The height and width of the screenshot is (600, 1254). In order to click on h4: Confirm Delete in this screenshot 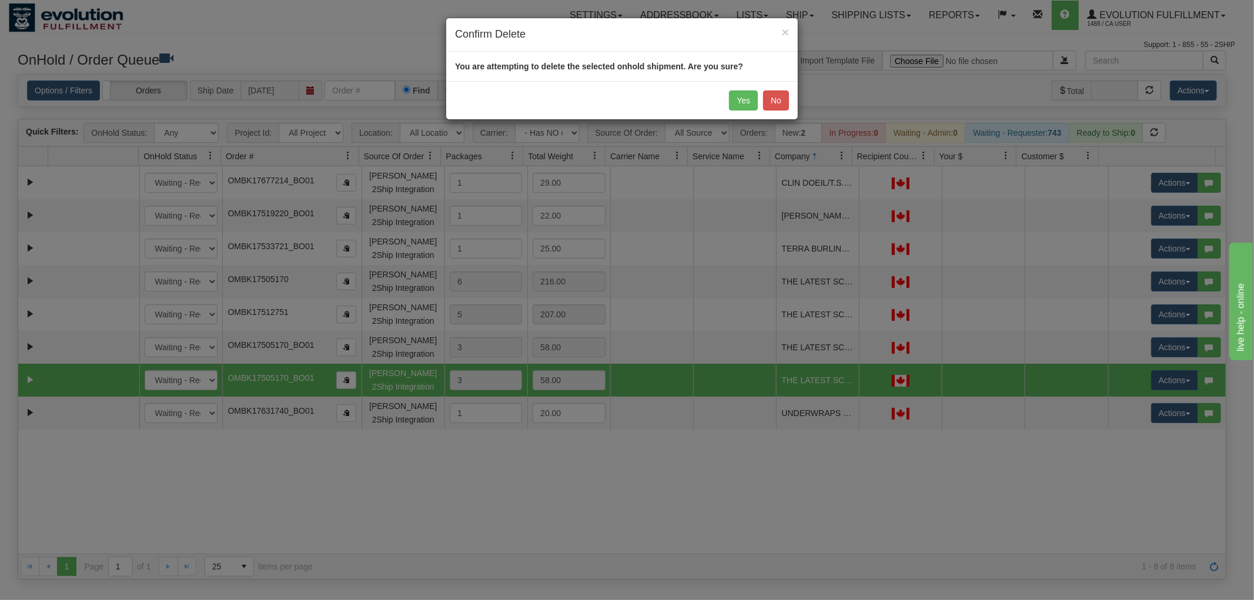, I will do `click(622, 35)`.